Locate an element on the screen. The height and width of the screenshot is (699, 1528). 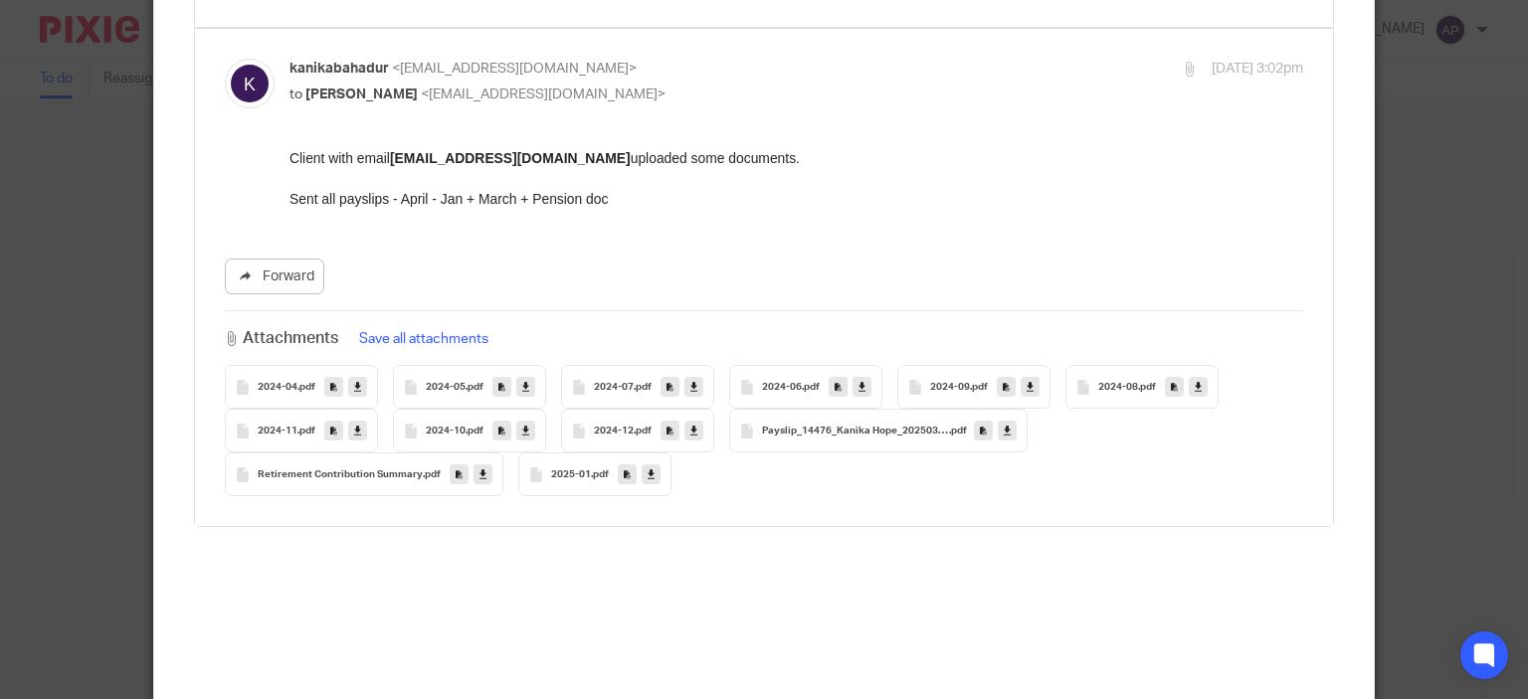
button: Payslip_14476_Kanika Hope_20250325.pdf is located at coordinates (878, 431).